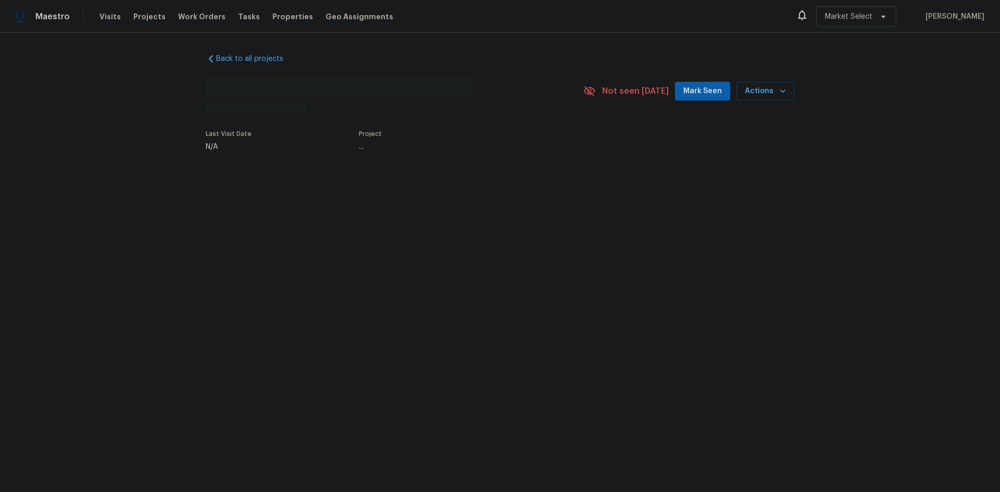  What do you see at coordinates (370, 134) in the screenshot?
I see `span: Project` at bounding box center [370, 134].